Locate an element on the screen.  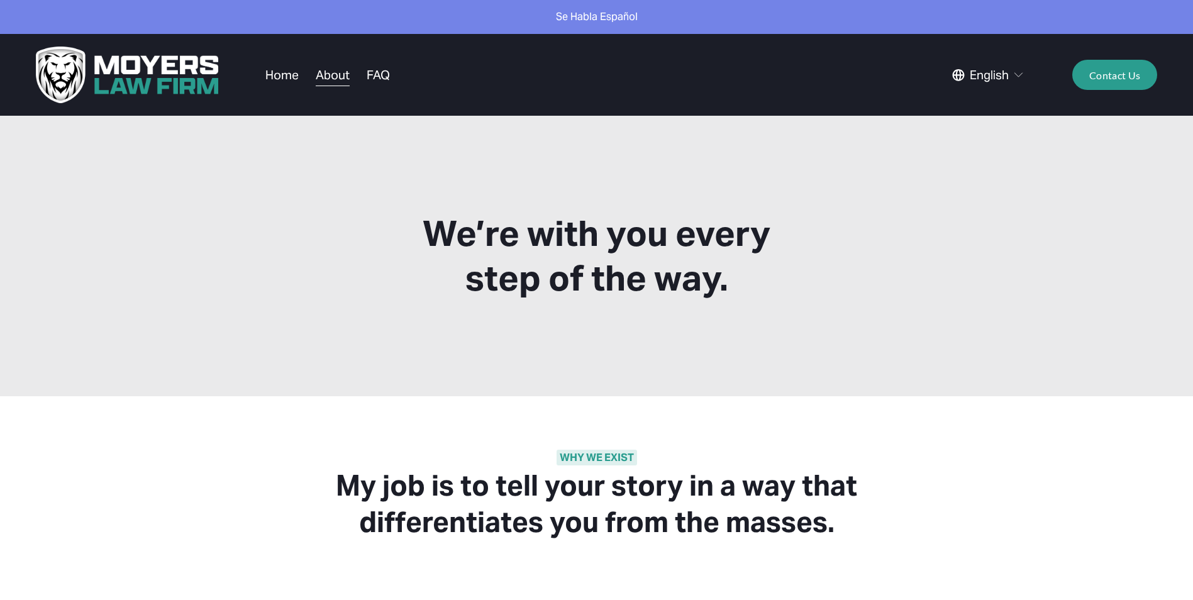
p: Se Habla Español is located at coordinates (596, 17).